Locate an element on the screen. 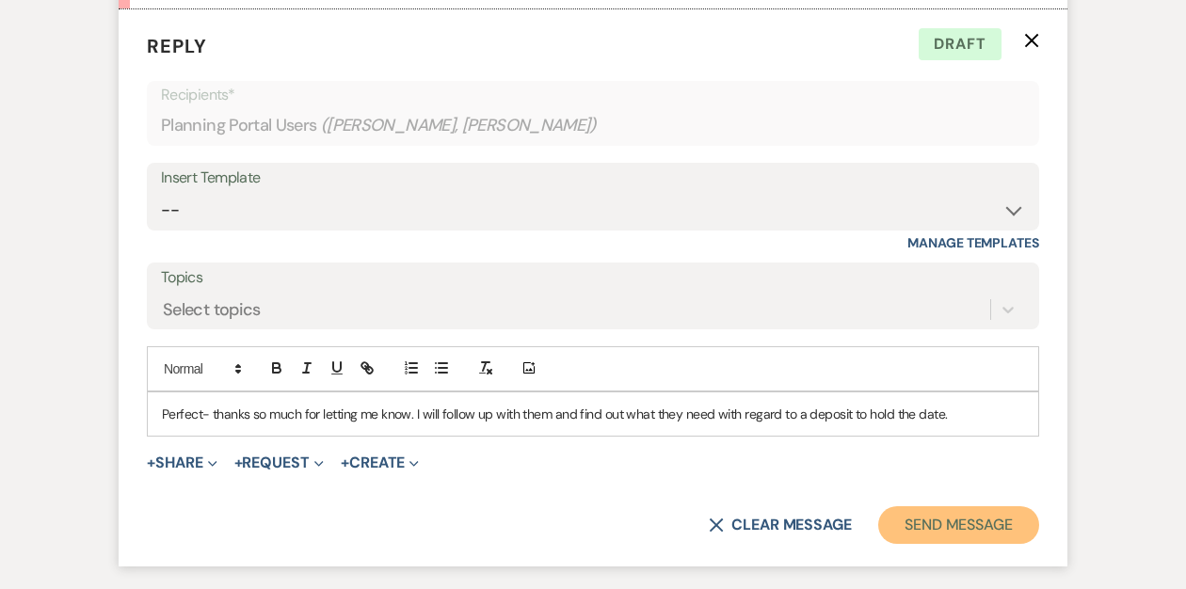 The height and width of the screenshot is (589, 1186). button: Clear message is located at coordinates (781, 525).